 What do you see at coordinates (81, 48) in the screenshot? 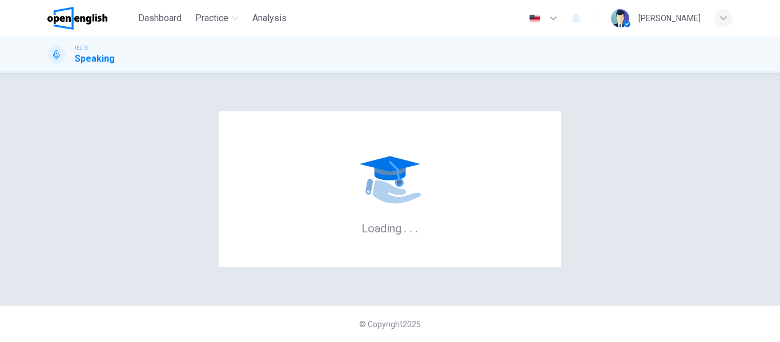
I see `span: IELTS` at bounding box center [81, 48].